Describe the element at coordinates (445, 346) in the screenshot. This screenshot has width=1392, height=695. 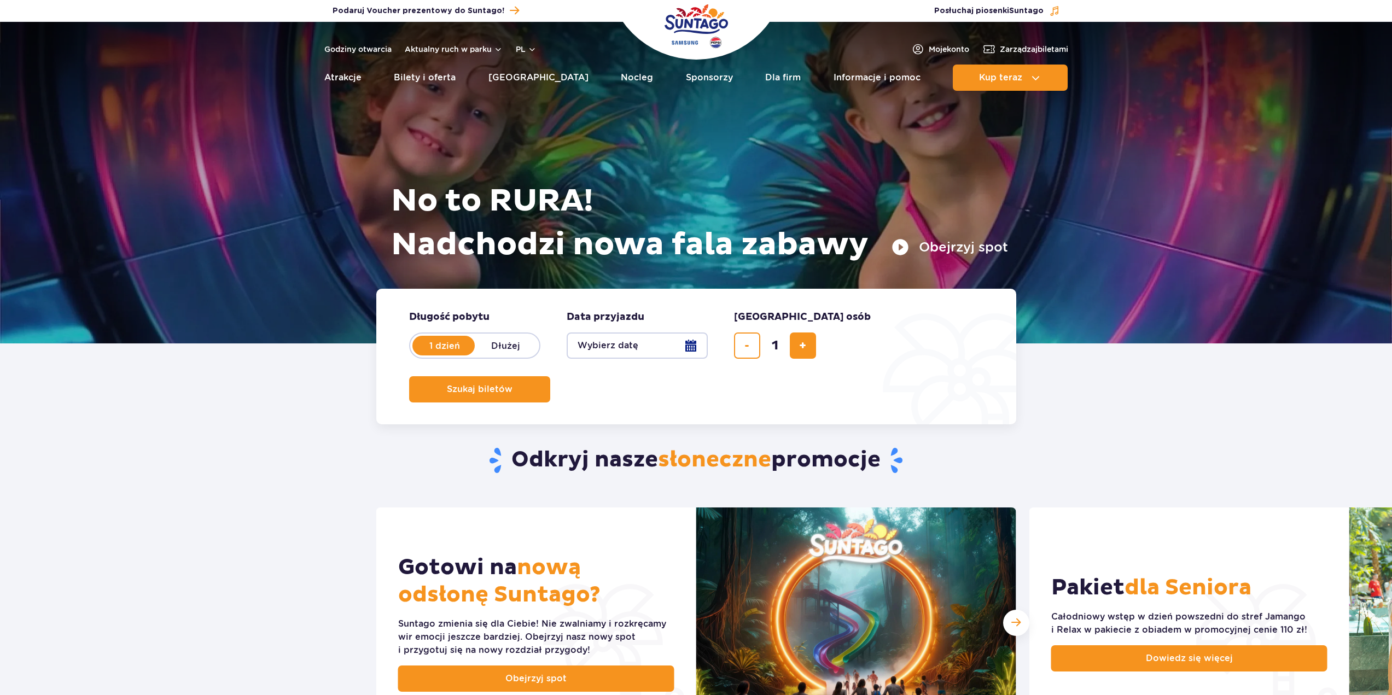
I see `label: 1 dzień` at that location.